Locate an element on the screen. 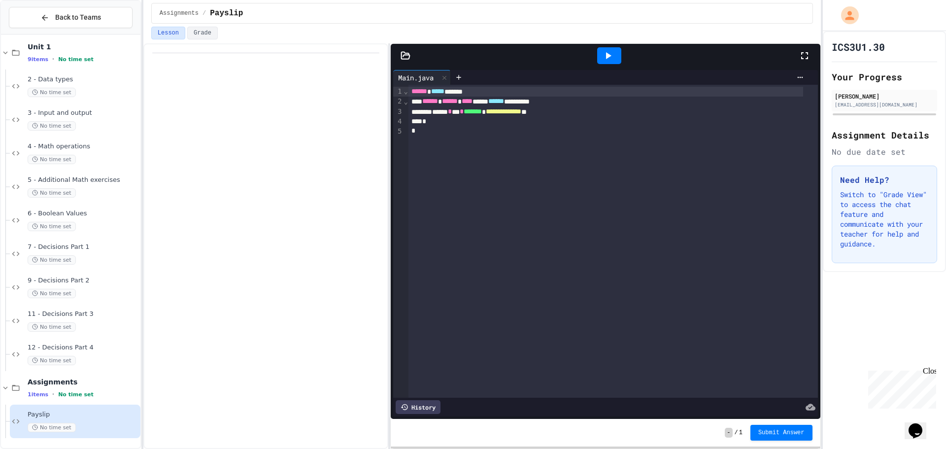  div: Chat with us now!Close is located at coordinates (36, 33).